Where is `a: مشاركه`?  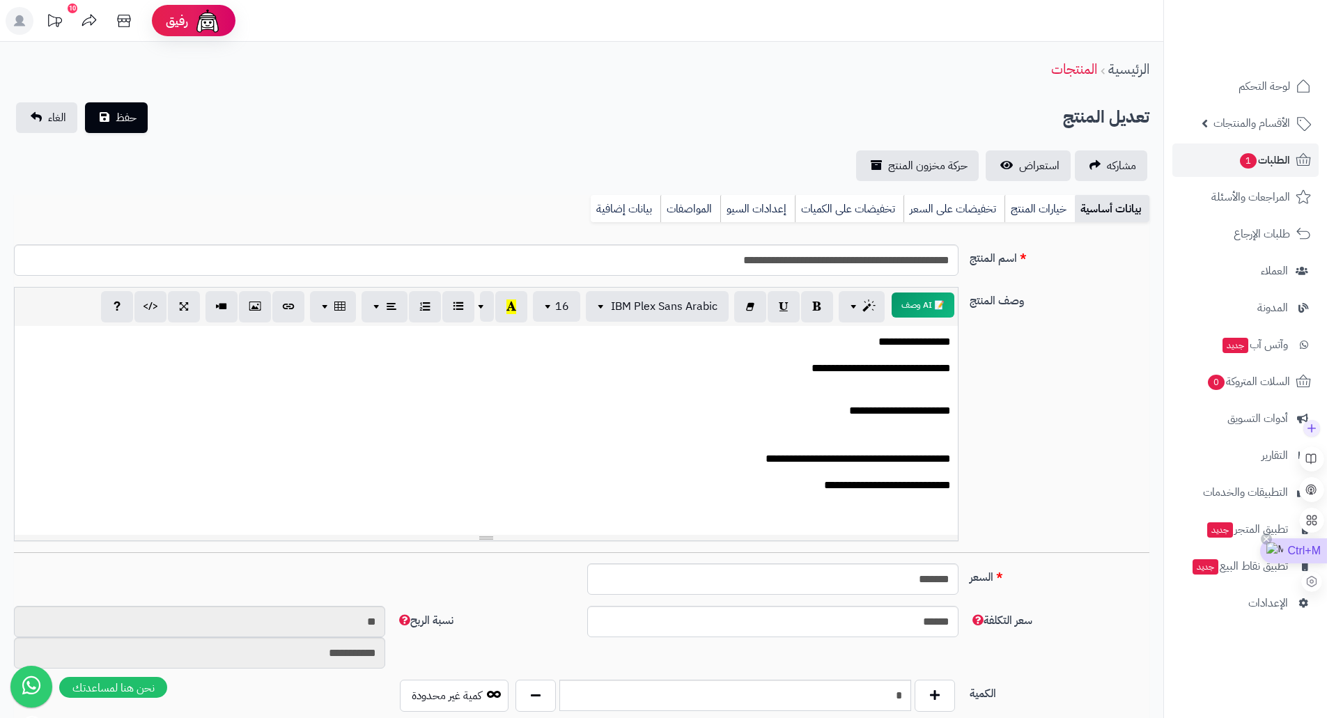
a: مشاركه is located at coordinates (1111, 166).